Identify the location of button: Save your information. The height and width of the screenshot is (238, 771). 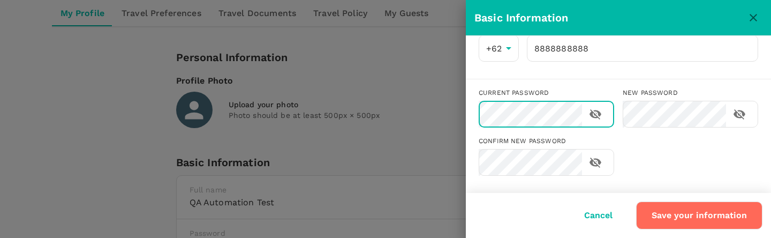
(699, 215).